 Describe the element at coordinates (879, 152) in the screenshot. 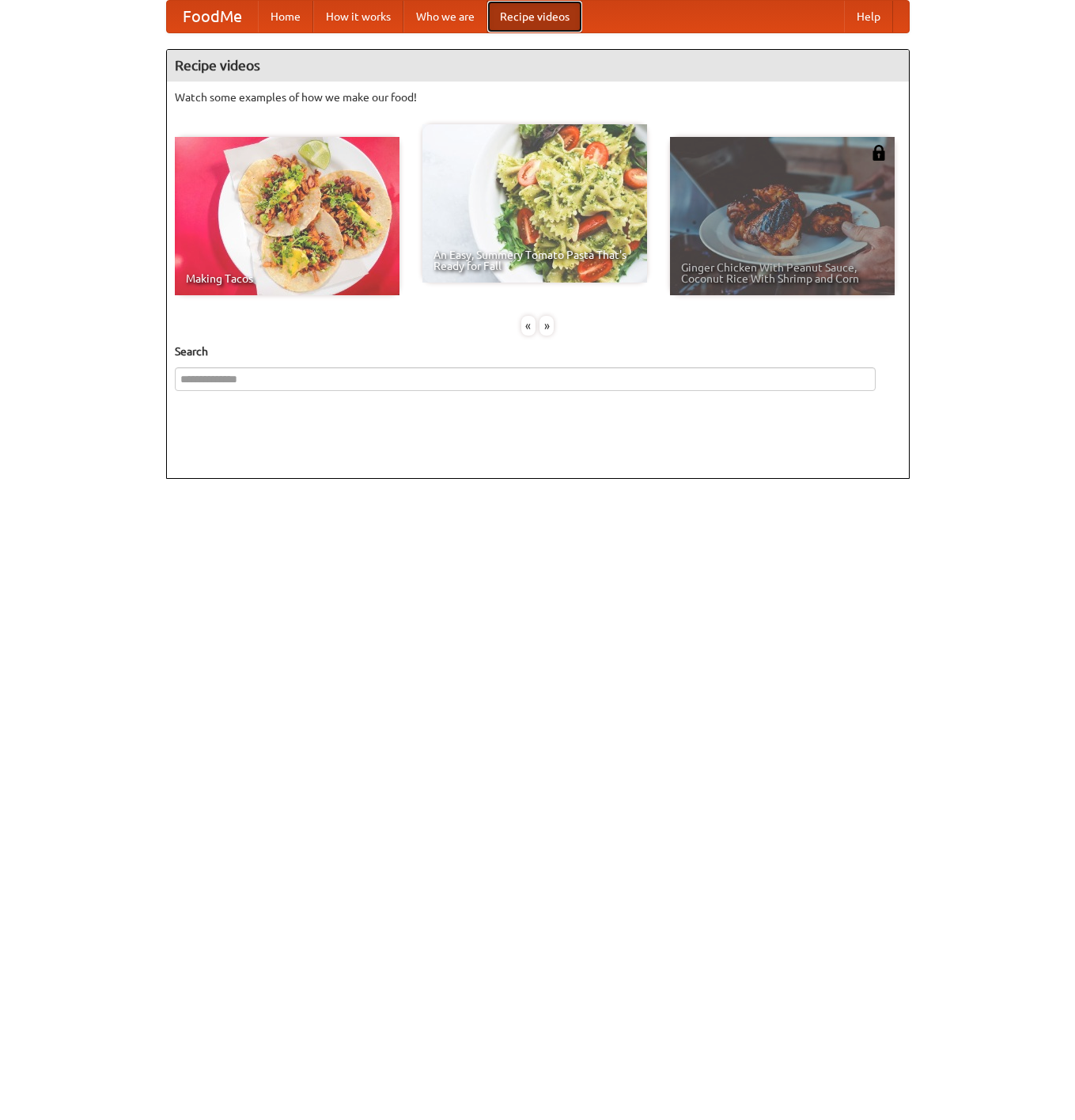

I see `img: 483408.png` at that location.